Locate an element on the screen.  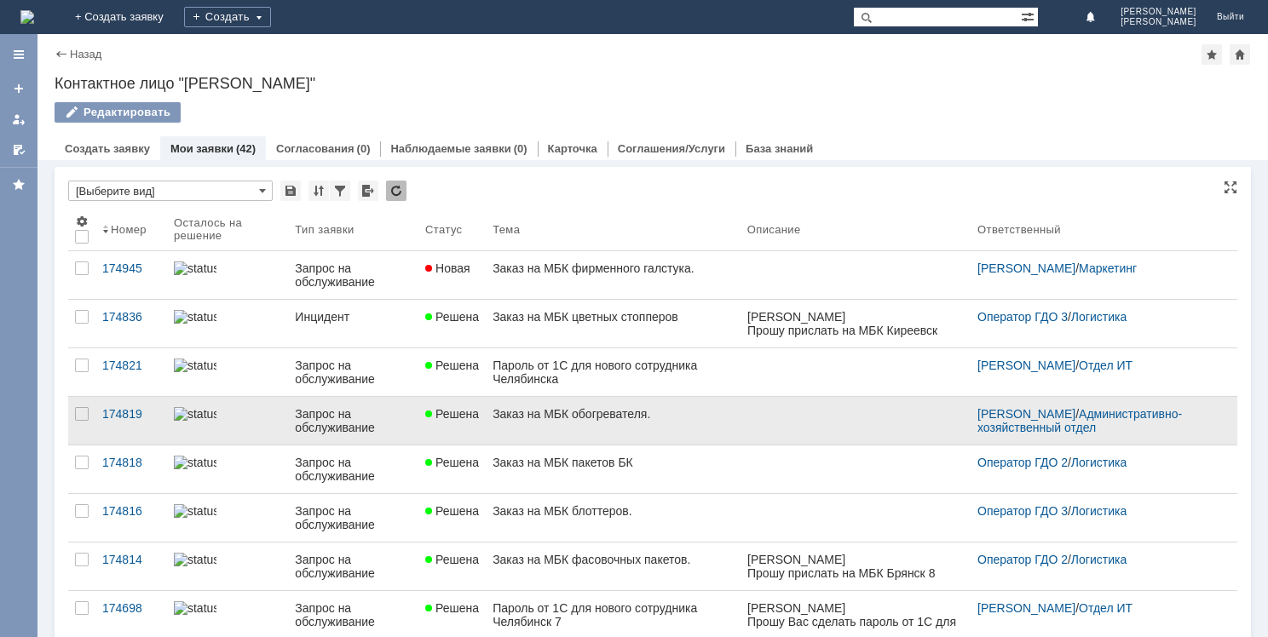
a: Маркетинг is located at coordinates (1108, 268).